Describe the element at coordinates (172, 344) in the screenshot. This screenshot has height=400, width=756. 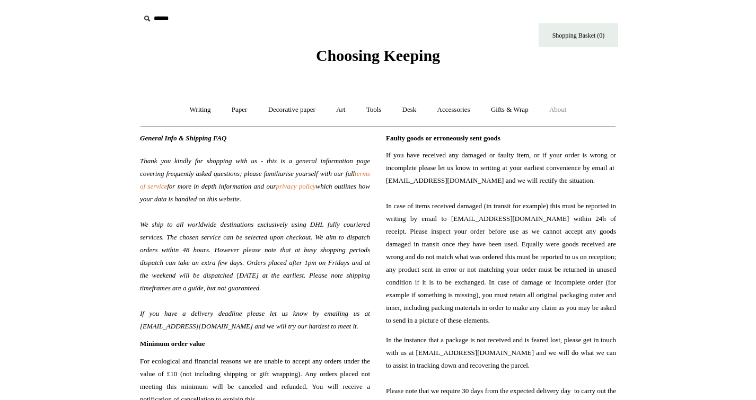
I see `span: Minimum order value` at that location.